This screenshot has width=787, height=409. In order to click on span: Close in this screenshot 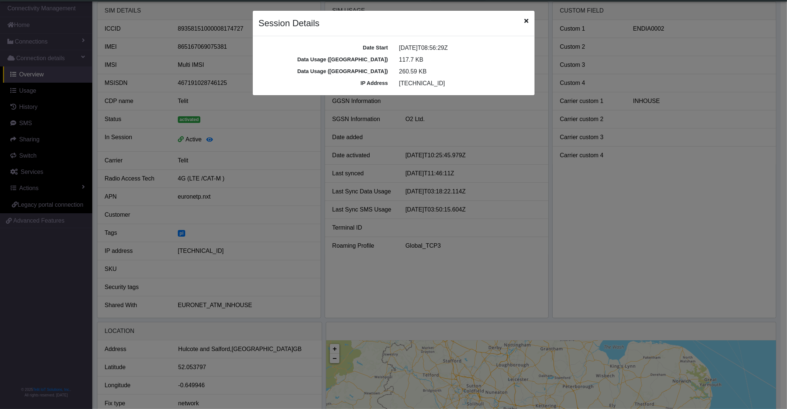, I will do `click(527, 21)`.